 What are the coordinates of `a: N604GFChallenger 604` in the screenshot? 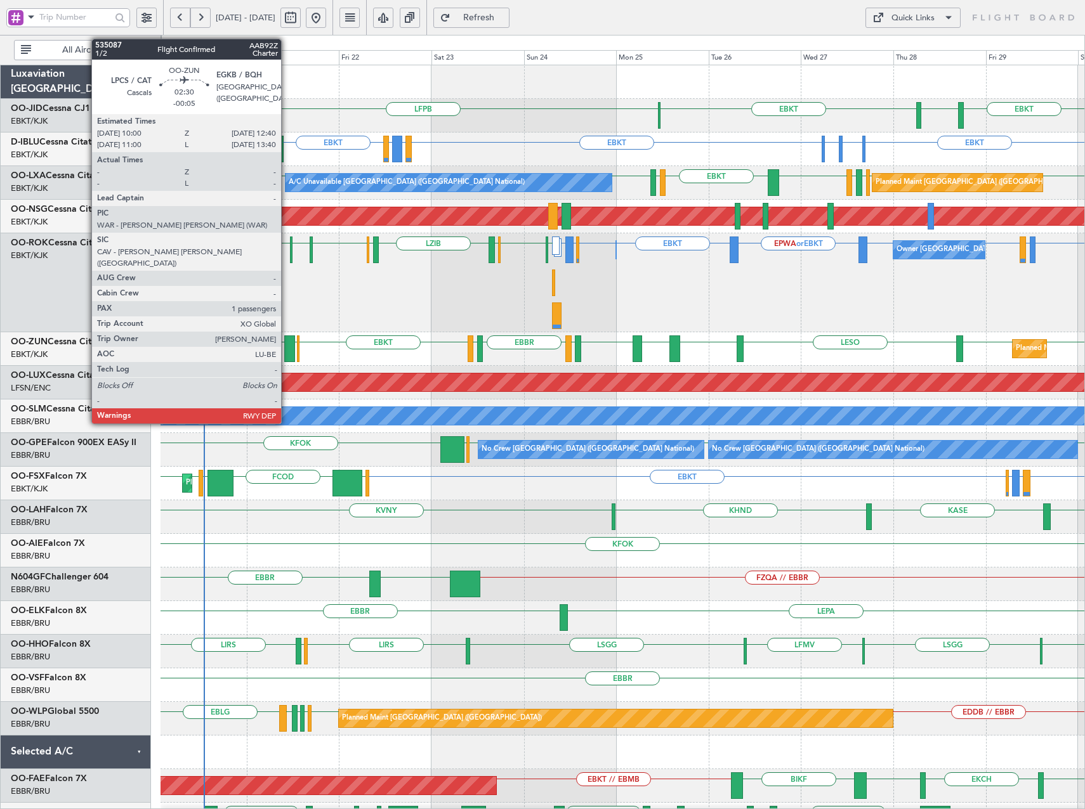 It's located at (60, 577).